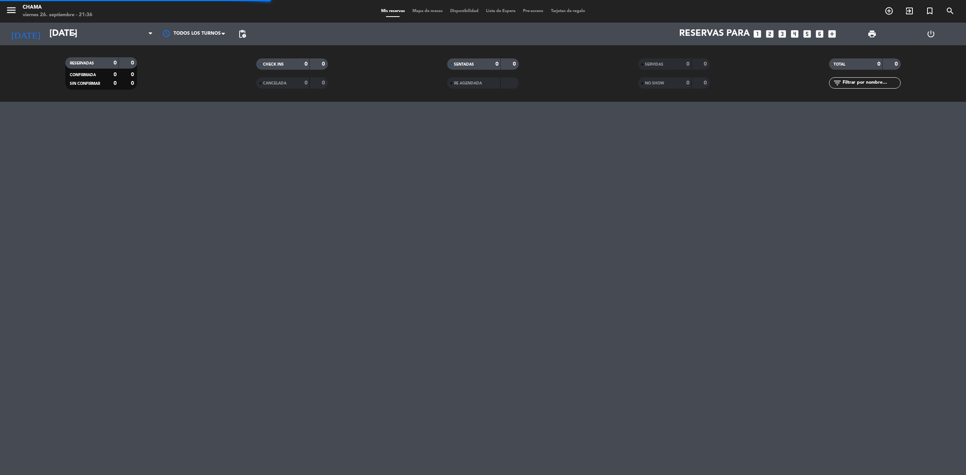  I want to click on div: LOG OUT, so click(931, 34).